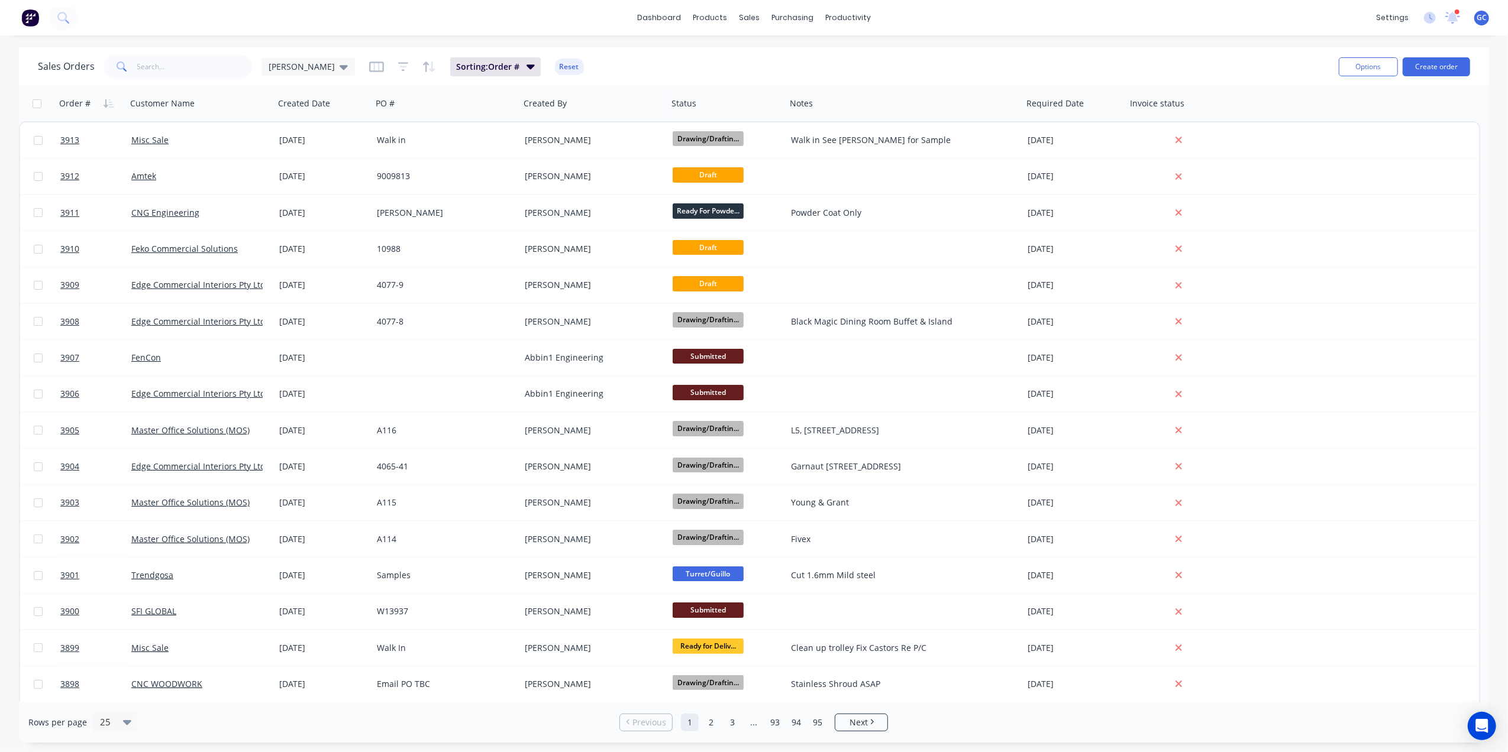 This screenshot has height=752, width=1508. What do you see at coordinates (569, 67) in the screenshot?
I see `button: Reset` at bounding box center [569, 67].